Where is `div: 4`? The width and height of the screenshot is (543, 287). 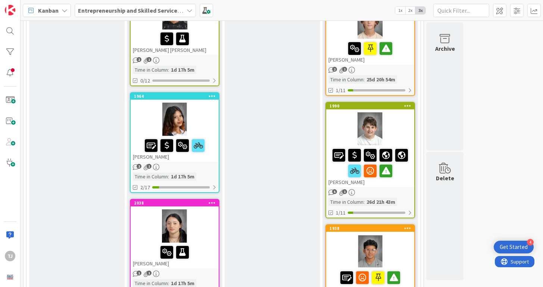 div: 4 is located at coordinates (530, 242).